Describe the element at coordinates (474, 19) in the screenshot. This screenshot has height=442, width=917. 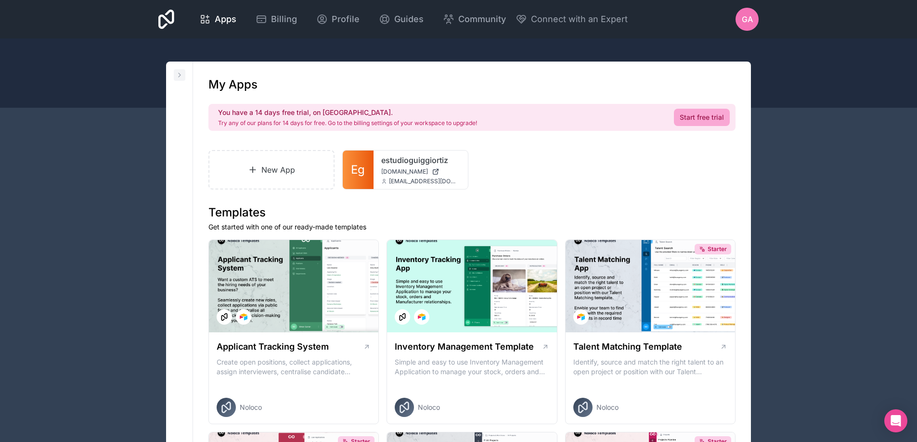
I see `a: Community` at that location.